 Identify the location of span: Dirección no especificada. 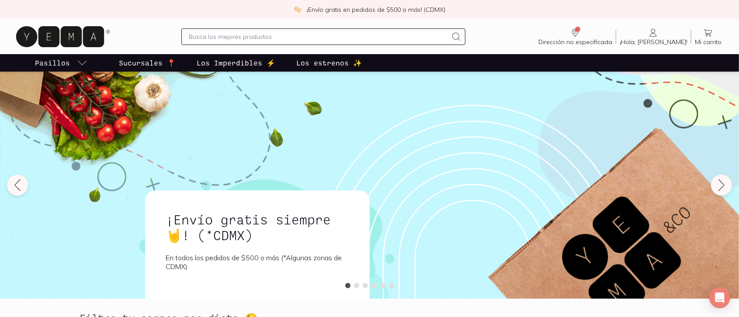
(575, 42).